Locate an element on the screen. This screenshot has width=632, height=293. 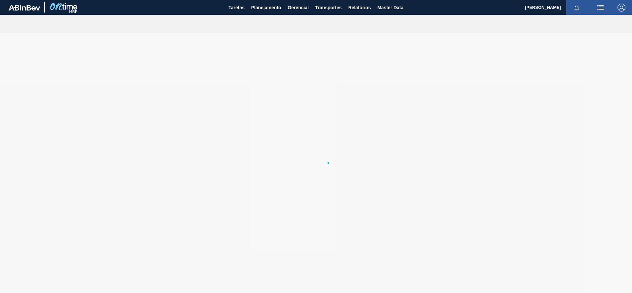
span: Tarefas is located at coordinates (236, 8).